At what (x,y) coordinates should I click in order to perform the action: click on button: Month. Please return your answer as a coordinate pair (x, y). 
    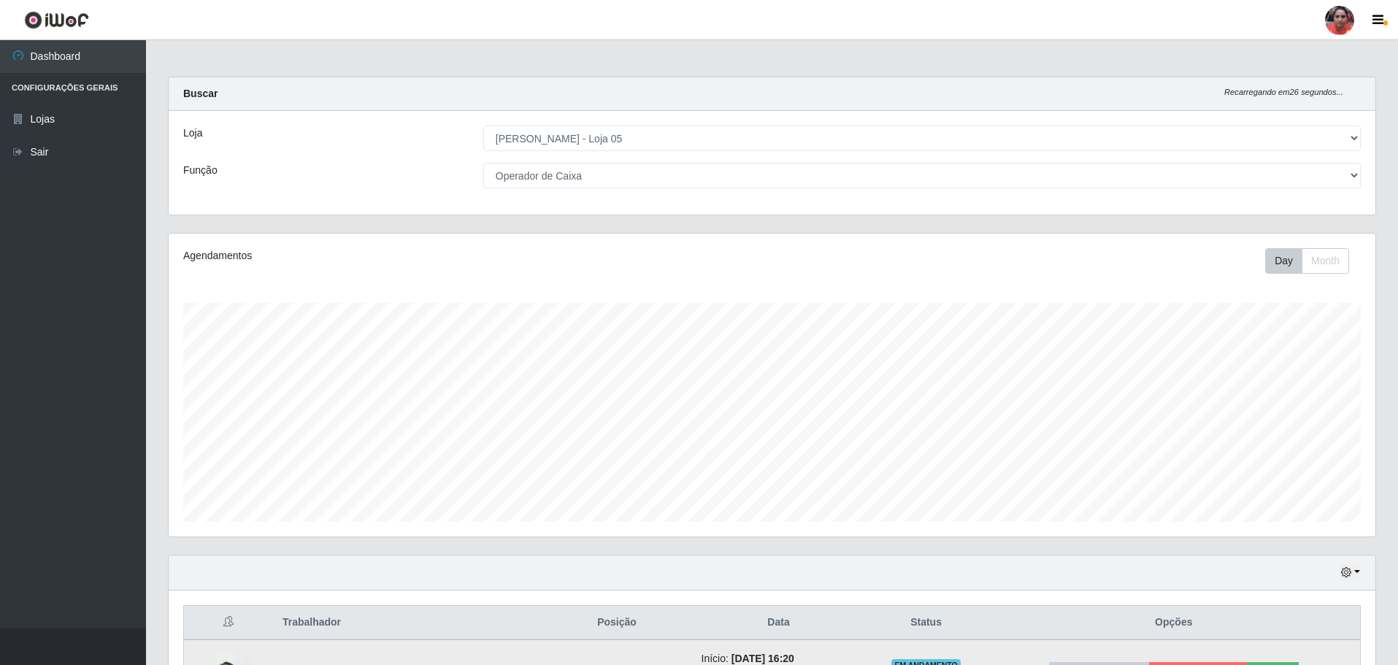
    Looking at the image, I should click on (1325, 261).